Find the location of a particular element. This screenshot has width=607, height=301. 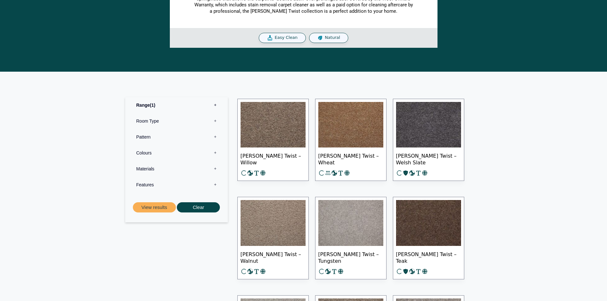

img: Tomkinson Twist - Teak is located at coordinates (429, 223).